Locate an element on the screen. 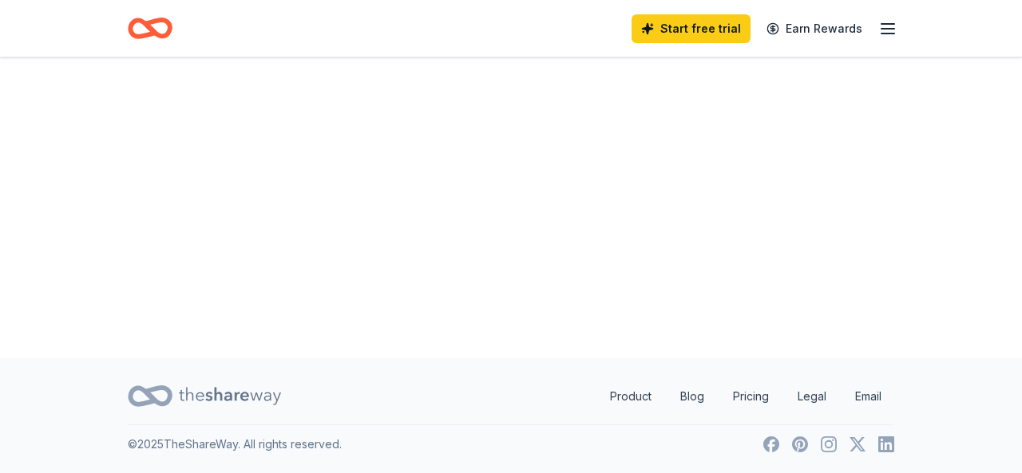 This screenshot has width=1022, height=473. nav: quick links is located at coordinates (745, 397).